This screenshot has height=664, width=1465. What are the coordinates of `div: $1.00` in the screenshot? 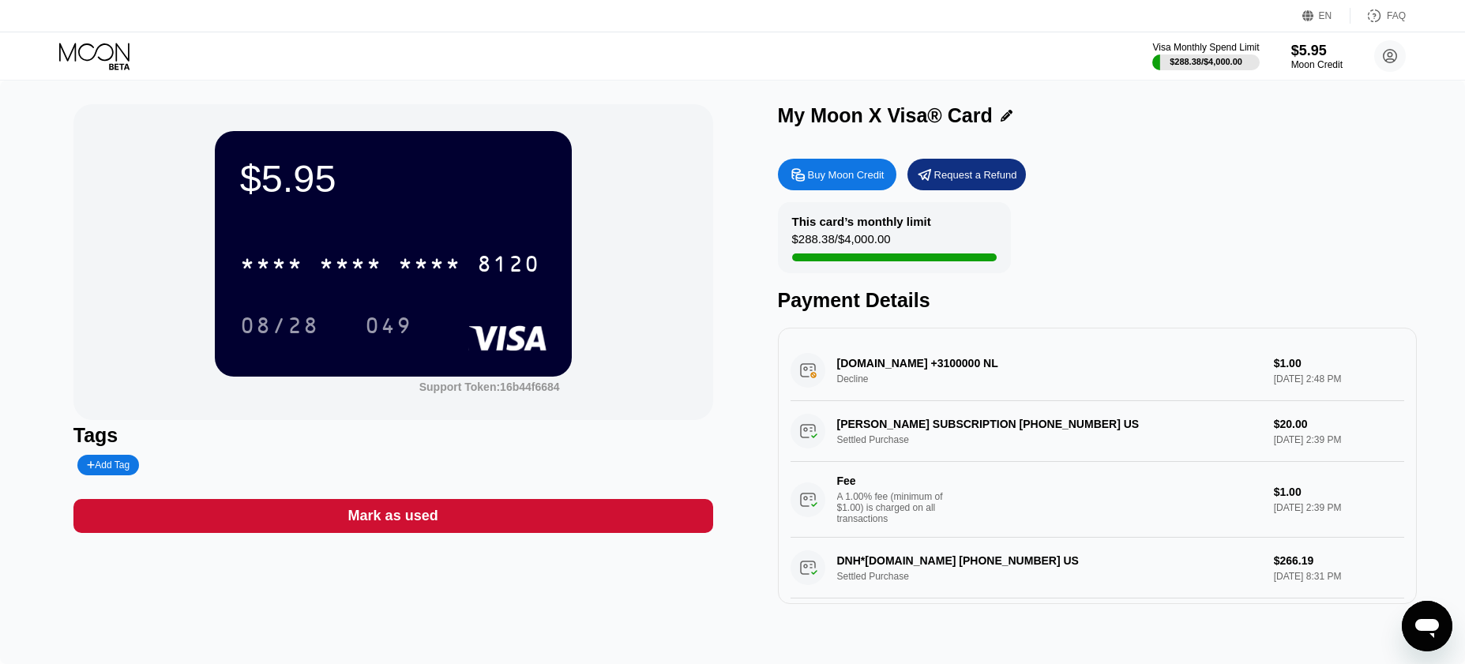 It's located at (1339, 492).